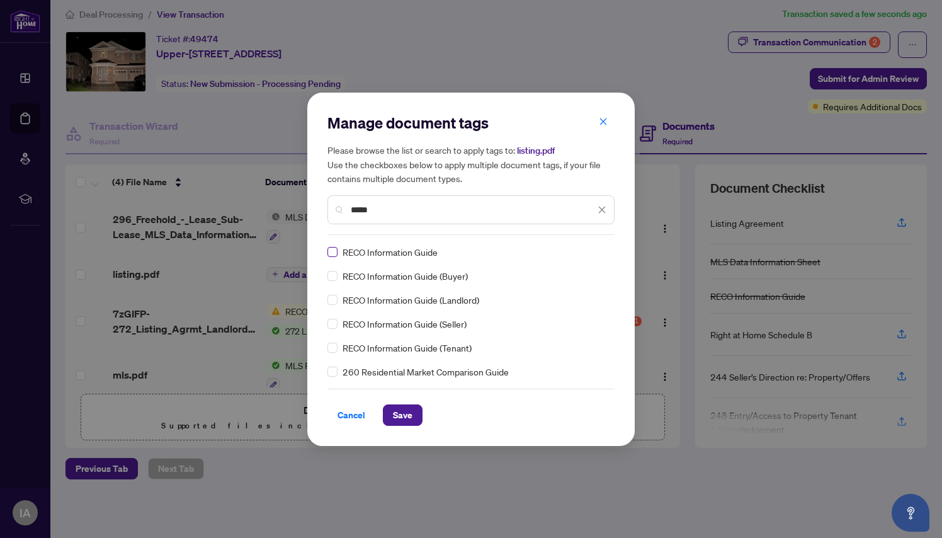  Describe the element at coordinates (471, 123) in the screenshot. I see `h2: Manage document tags` at that location.